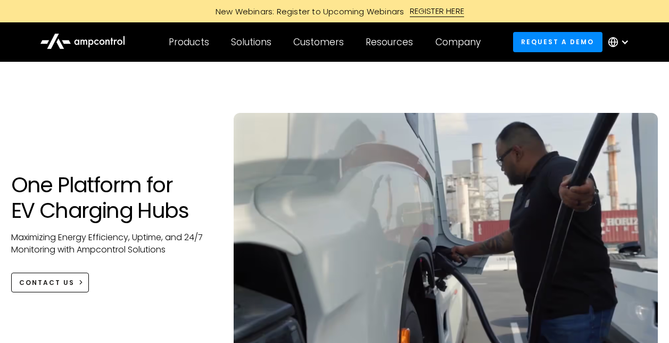  I want to click on a: Request a demo, so click(558, 42).